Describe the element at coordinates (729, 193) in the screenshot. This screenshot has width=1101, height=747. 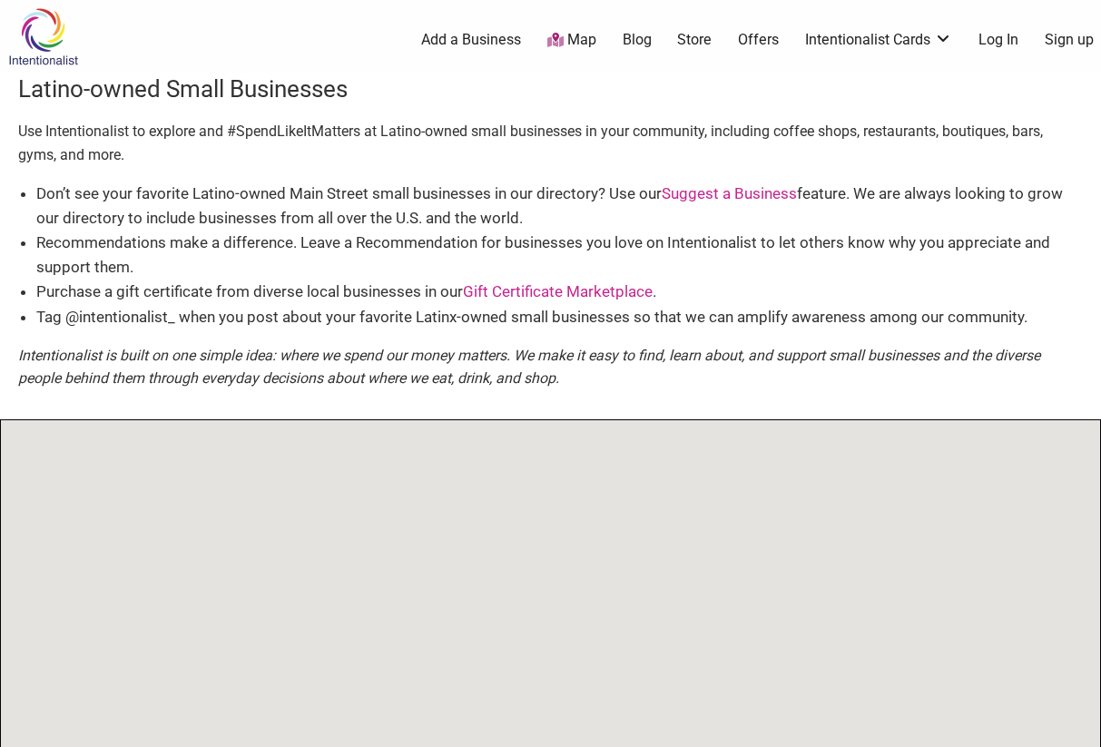
I see `a: Suggest a Business` at that location.